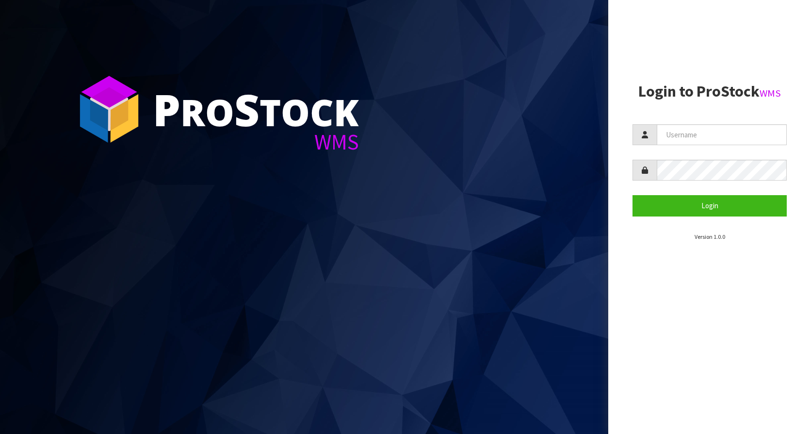 This screenshot has width=811, height=434. I want to click on img: ProStock Cube, so click(109, 109).